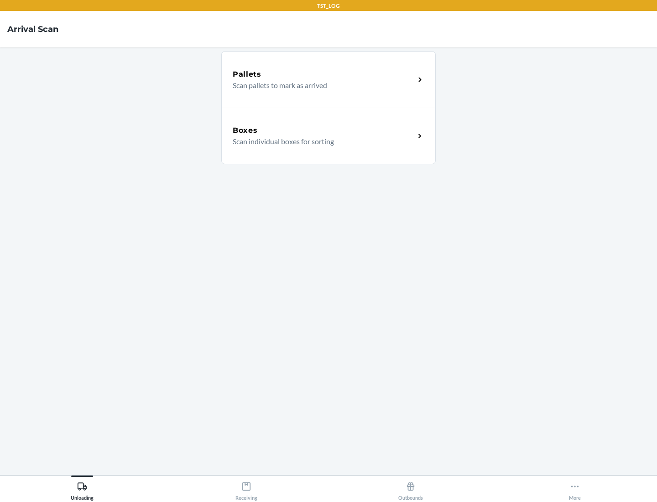 This screenshot has width=657, height=502. What do you see at coordinates (411, 489) in the screenshot?
I see `div: Outbounds` at bounding box center [411, 489].